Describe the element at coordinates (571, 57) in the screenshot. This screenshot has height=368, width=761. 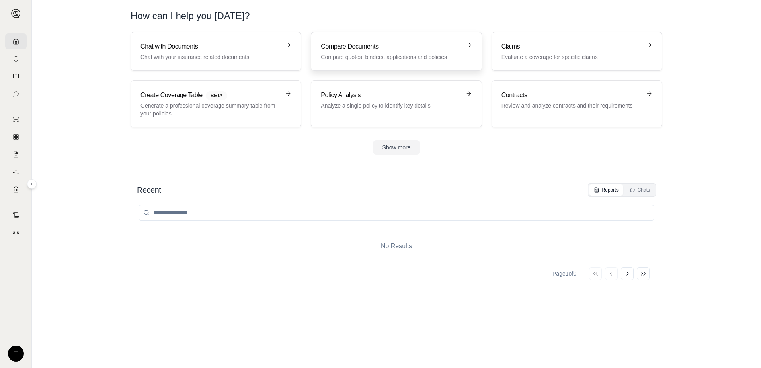
I see `p: Evaluate a coverage for specific claims` at that location.